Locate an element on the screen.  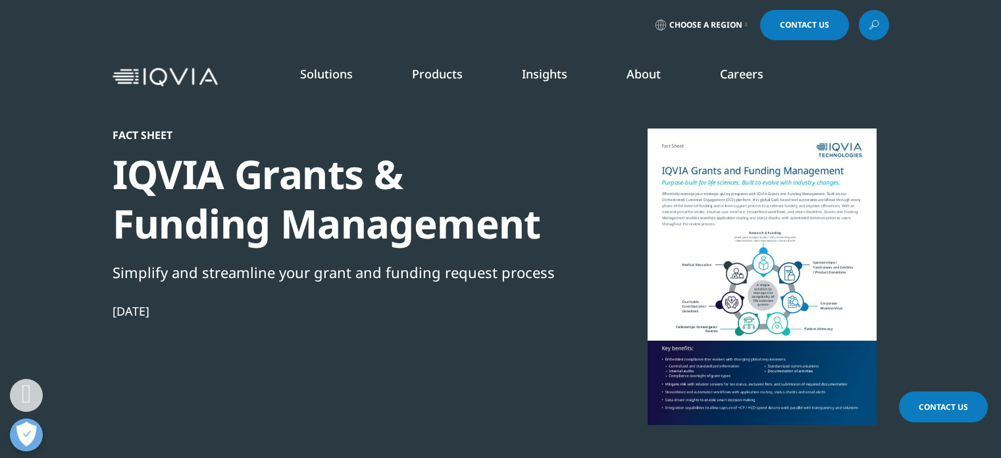
div: Simplify and streamline your grant and funding request process is located at coordinates (338, 272).